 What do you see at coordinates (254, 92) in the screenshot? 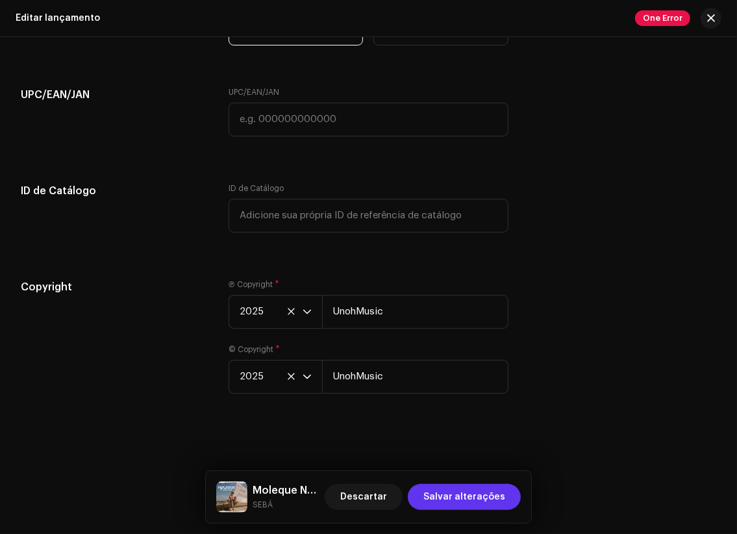
I see `label: UPC/EAN/JAN` at bounding box center [254, 92].